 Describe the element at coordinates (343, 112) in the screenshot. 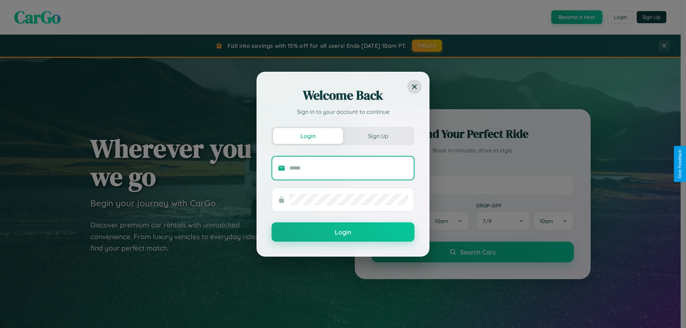

I see `p: Sign in to your account to continue` at that location.